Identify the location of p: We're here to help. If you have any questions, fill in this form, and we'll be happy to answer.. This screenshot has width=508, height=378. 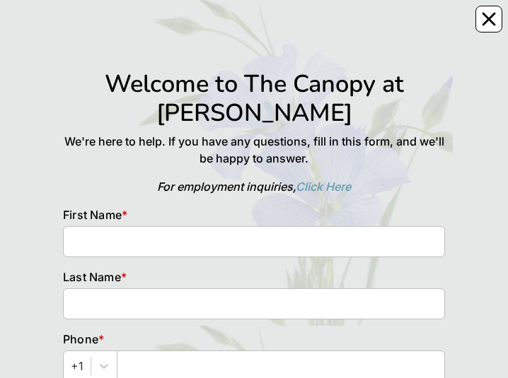
(254, 150).